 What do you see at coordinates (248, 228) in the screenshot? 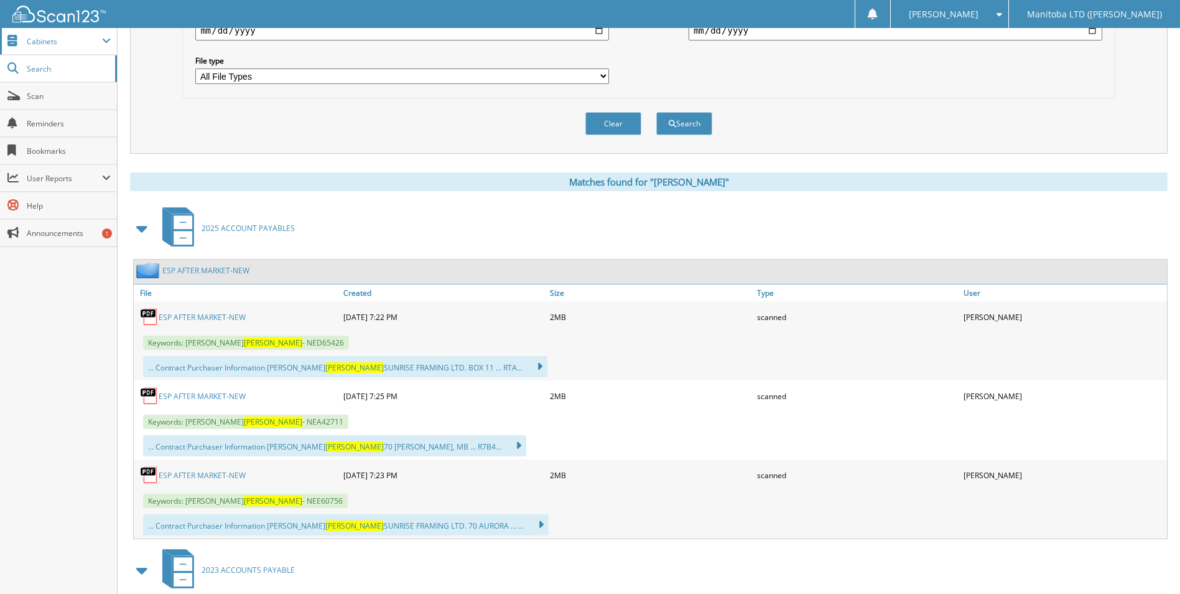
I see `span: 2025 ACCOUNT PAYABLES` at bounding box center [248, 228].